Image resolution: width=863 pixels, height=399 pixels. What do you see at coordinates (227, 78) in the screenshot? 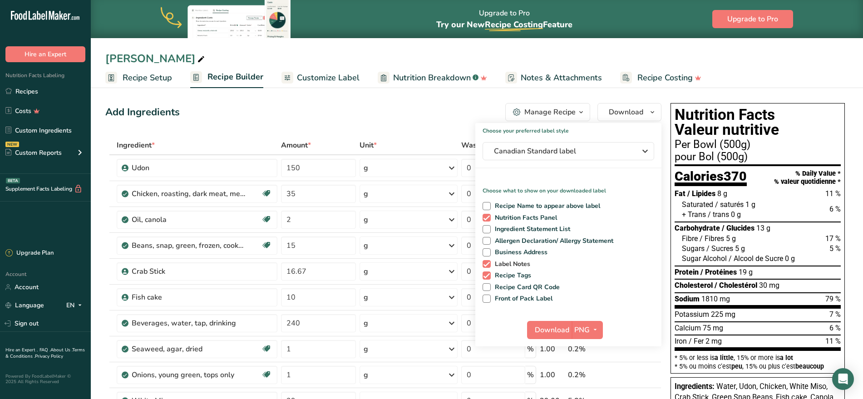
I see `a: Recipe Builder` at bounding box center [227, 78].